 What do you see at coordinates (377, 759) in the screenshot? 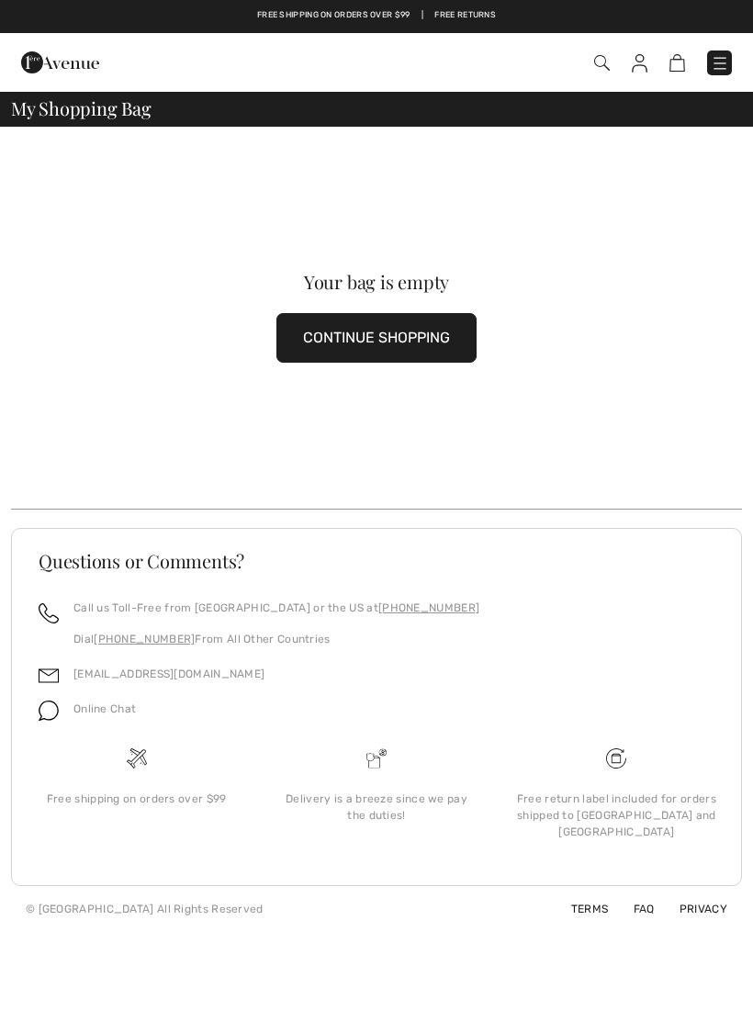
I see `img: Delivery is a breeze since we pay the duties!` at bounding box center [377, 759].